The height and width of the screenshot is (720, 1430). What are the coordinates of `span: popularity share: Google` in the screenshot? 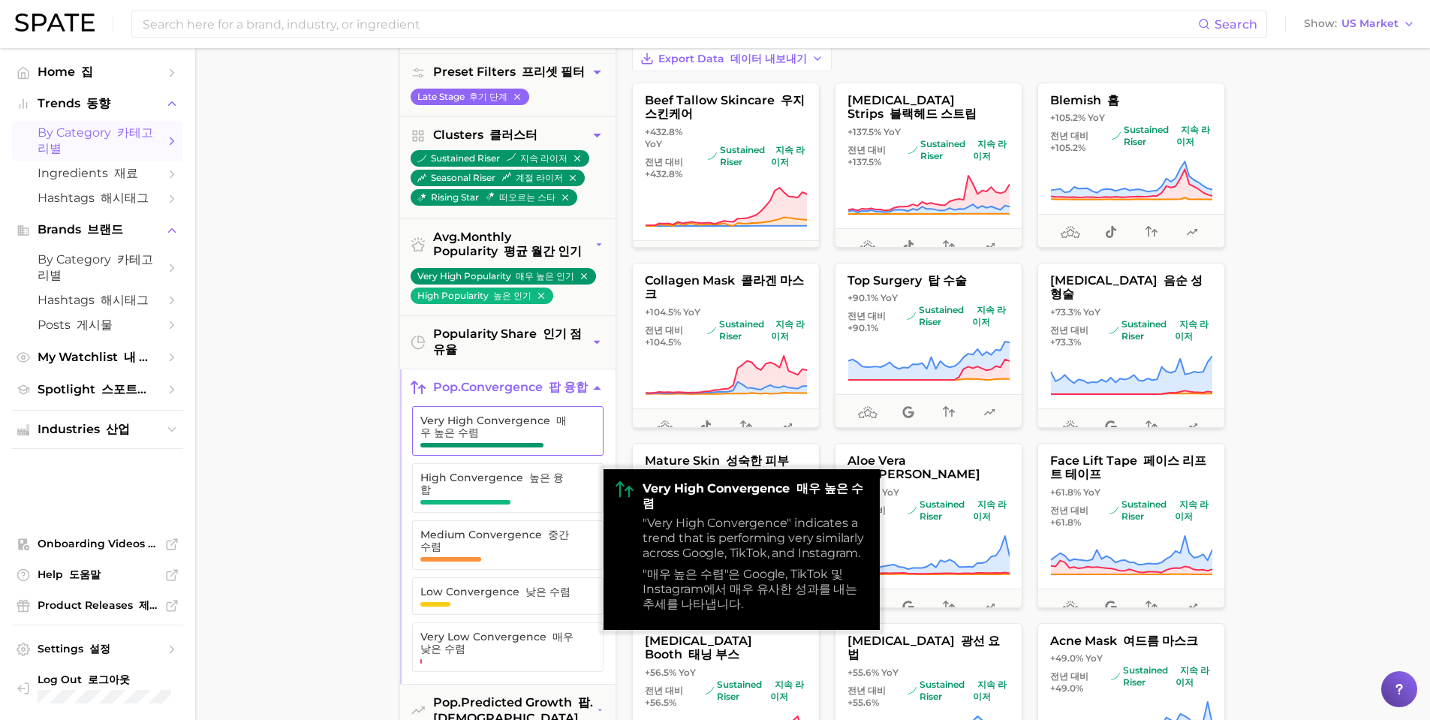 It's located at (909, 607).